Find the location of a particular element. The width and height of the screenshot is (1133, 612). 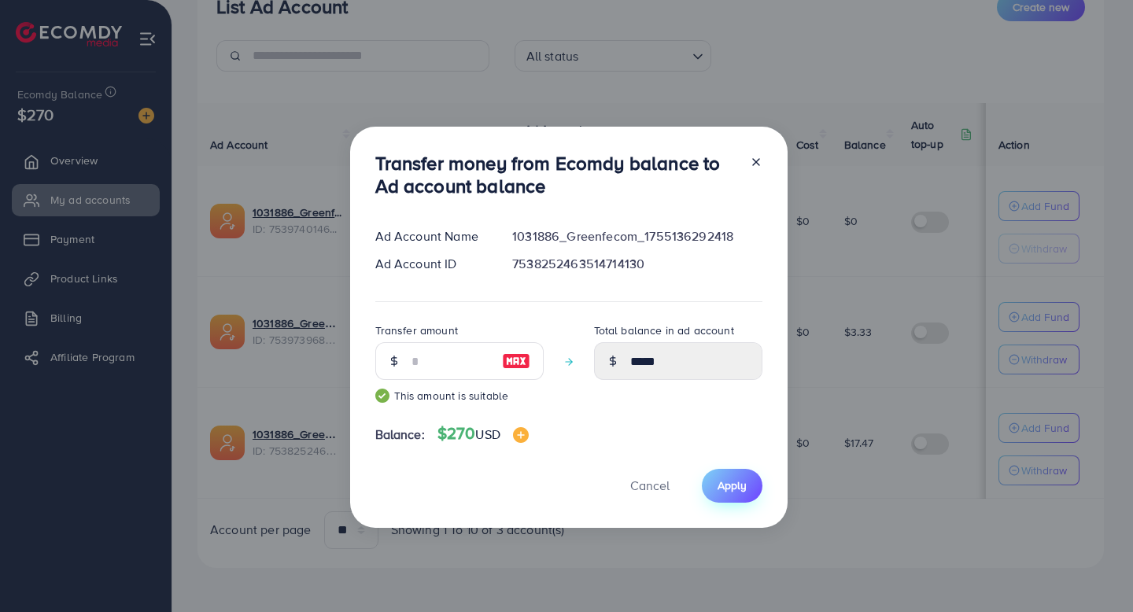

h3: Transfer money from Ecomdy balance to Ad account balance is located at coordinates (556, 175).